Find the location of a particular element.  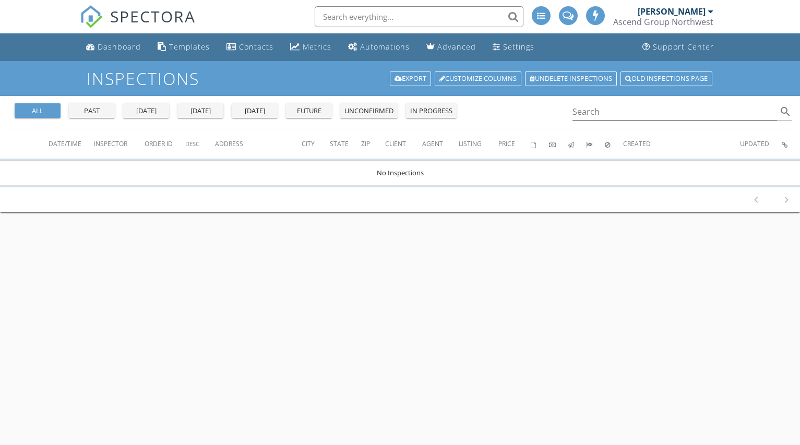

th: Order ID: Not sorted. is located at coordinates (165, 144).